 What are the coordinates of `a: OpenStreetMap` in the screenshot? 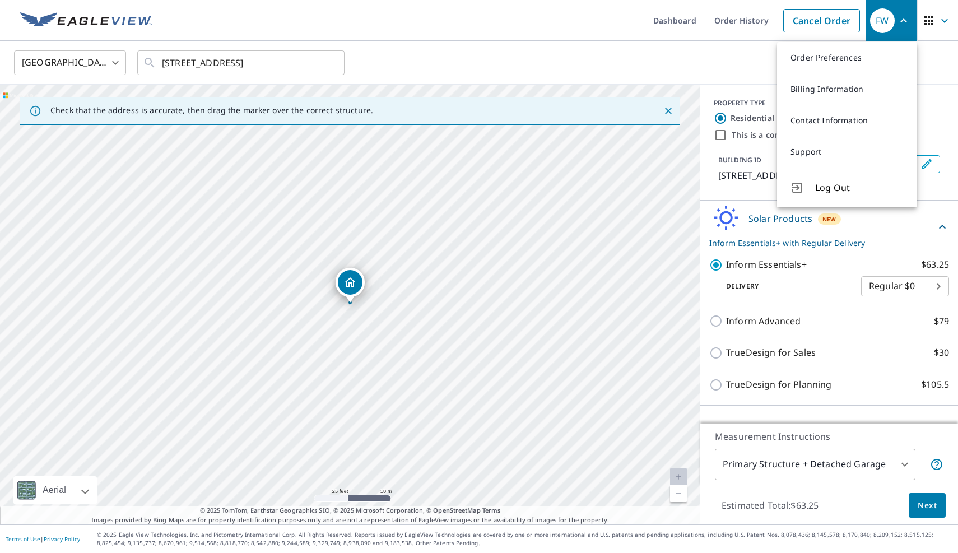 It's located at (457, 510).